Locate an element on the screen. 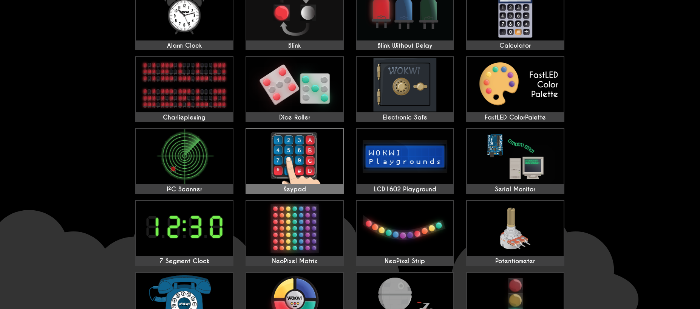 The image size is (700, 309). img: Keypad is located at coordinates (295, 156).